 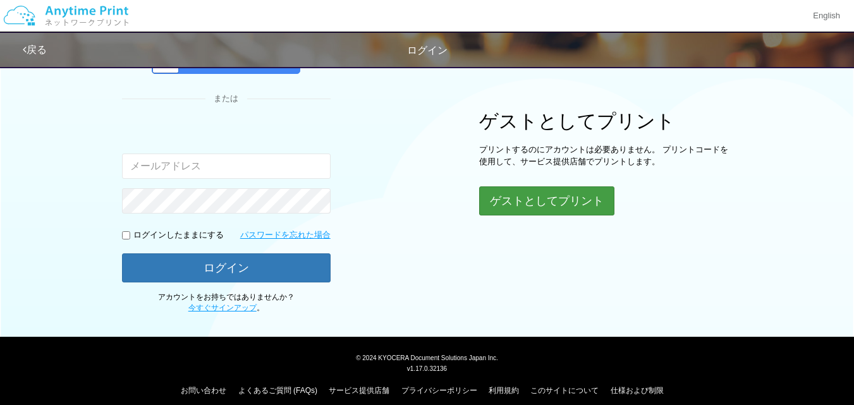 I want to click on p: ログインしたままにする, so click(x=178, y=235).